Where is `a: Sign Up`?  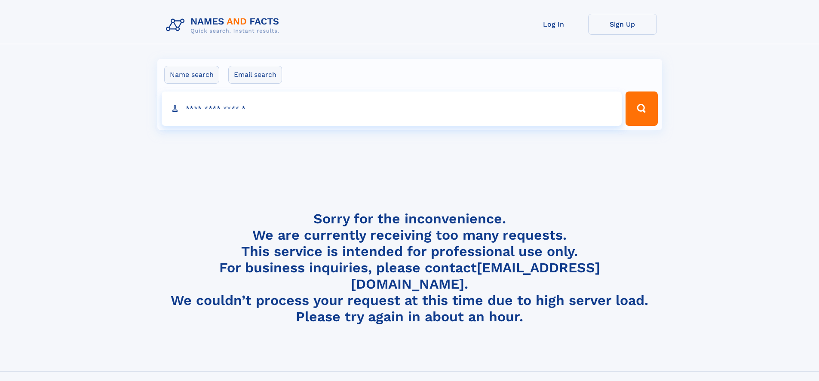 a: Sign Up is located at coordinates (622, 24).